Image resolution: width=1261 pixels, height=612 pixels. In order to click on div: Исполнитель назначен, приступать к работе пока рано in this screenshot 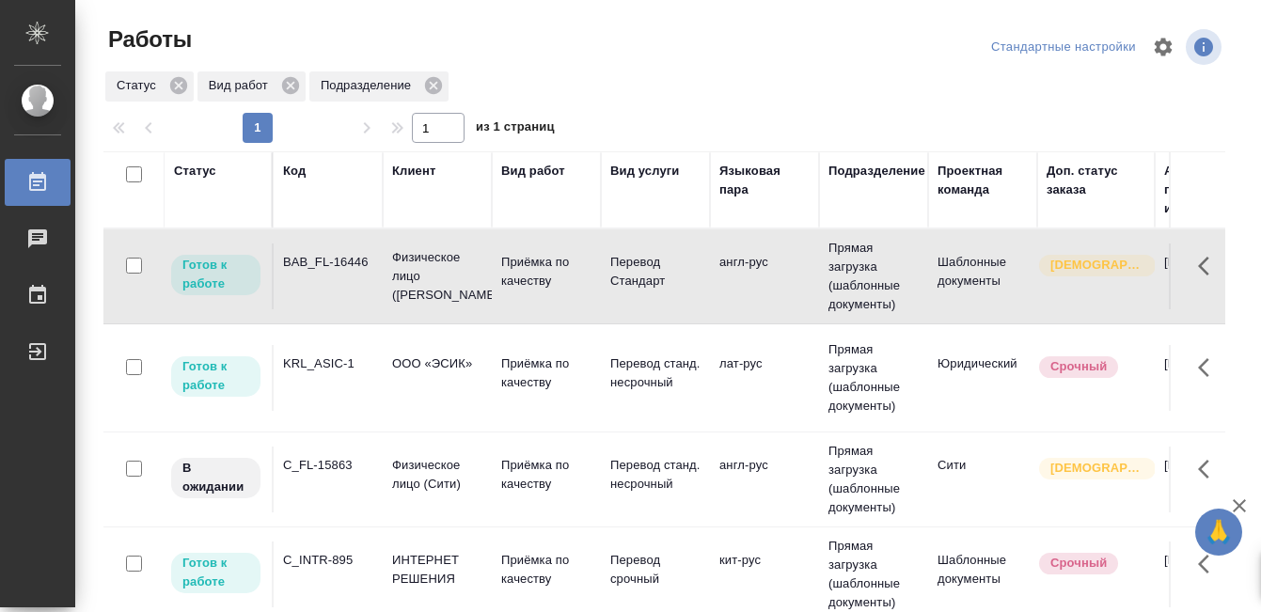, I will do `click(215, 478)`.